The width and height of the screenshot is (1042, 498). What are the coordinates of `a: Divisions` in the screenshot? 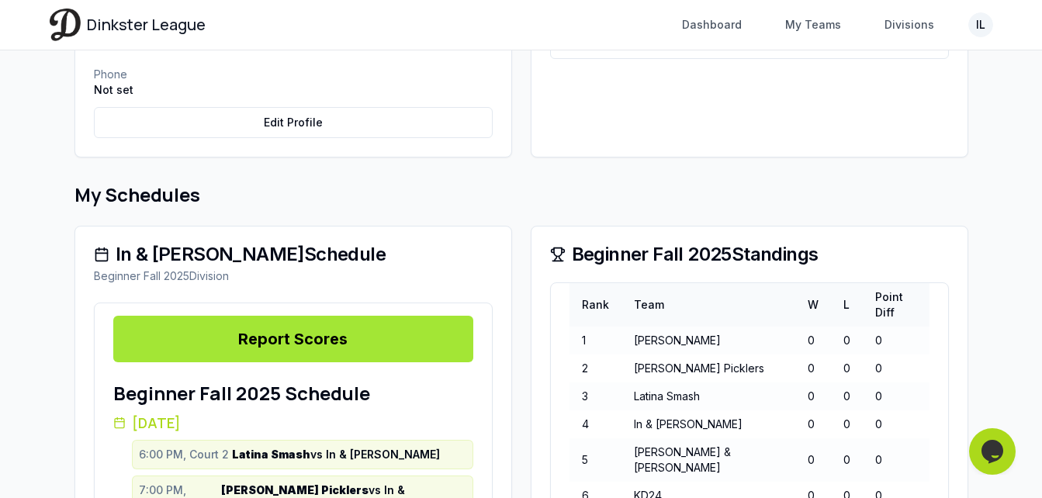 It's located at (909, 25).